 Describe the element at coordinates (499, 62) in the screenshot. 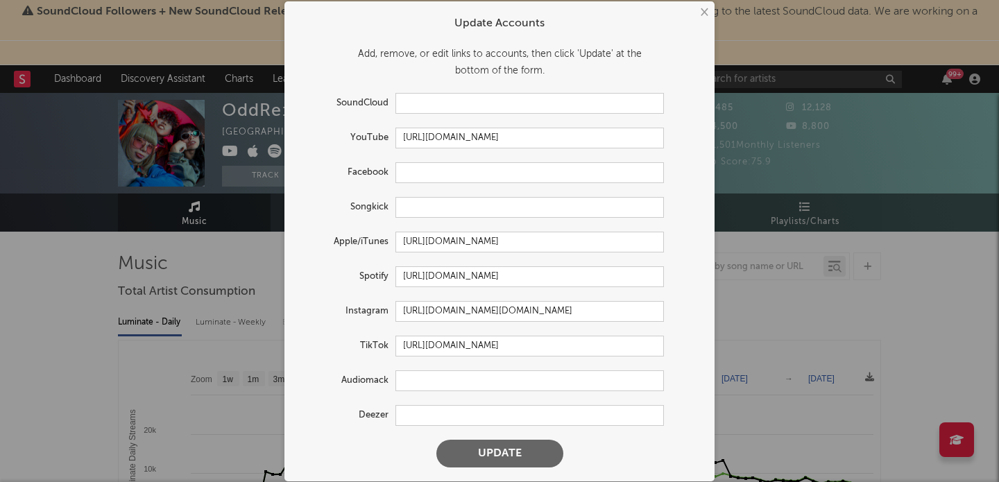

I see `div: Add, remove, or edit links to accounts, then click 'Update' at the bottom of the form.` at that location.